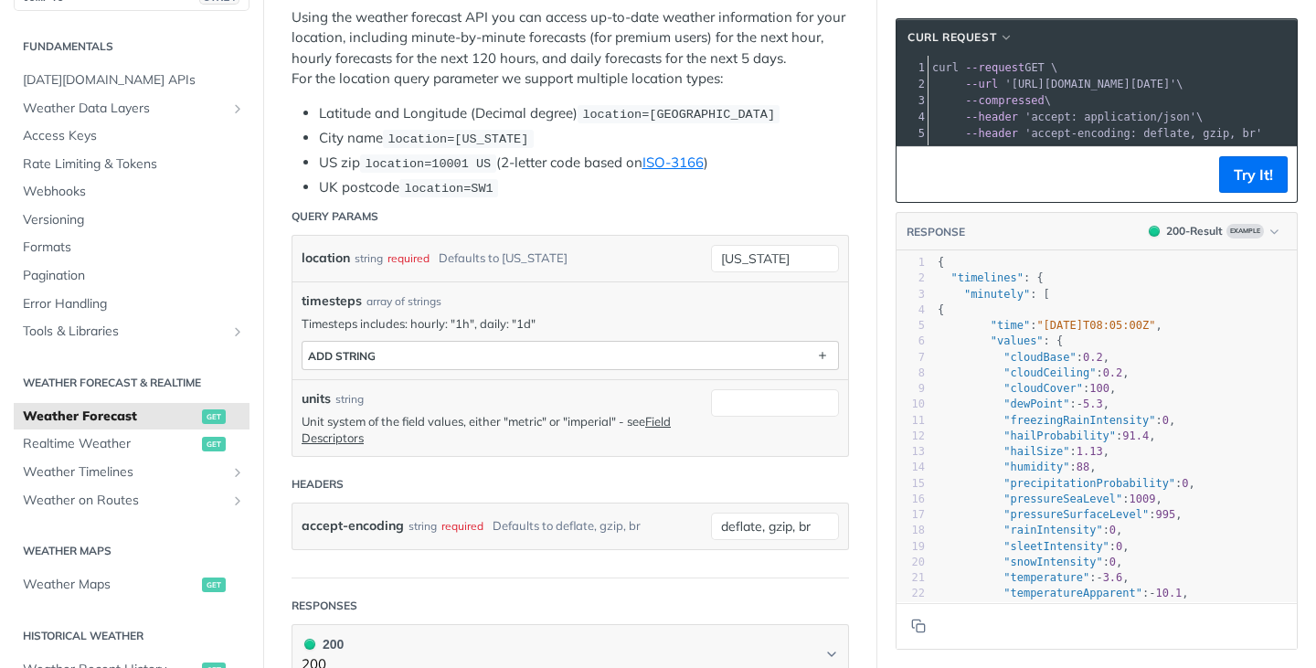 The height and width of the screenshot is (668, 1316). What do you see at coordinates (986, 278) in the screenshot?
I see `span: "timelines"` at bounding box center [986, 278].